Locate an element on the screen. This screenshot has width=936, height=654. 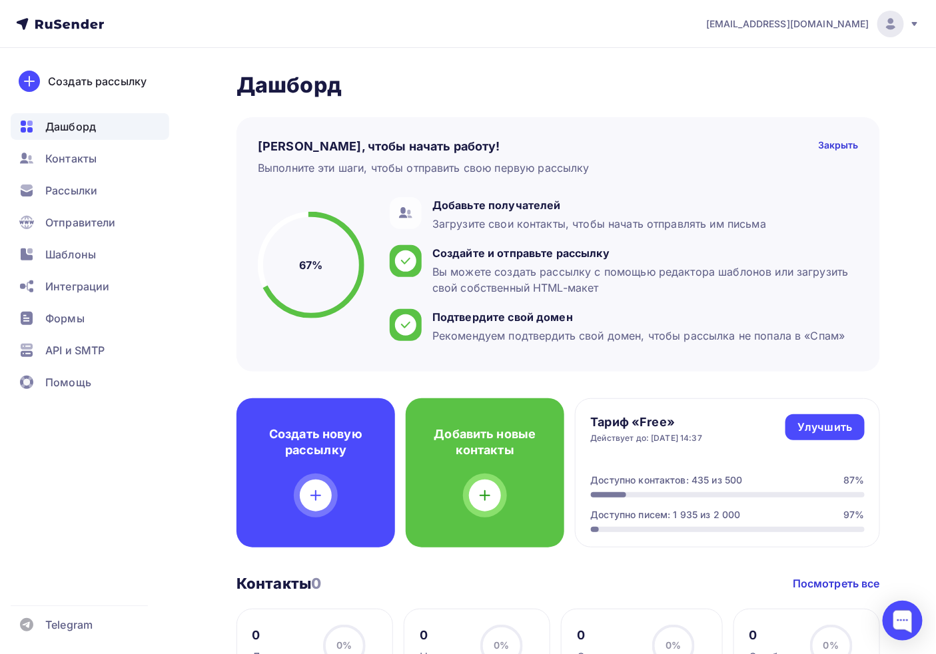
div: Улучшить is located at coordinates (825, 427).